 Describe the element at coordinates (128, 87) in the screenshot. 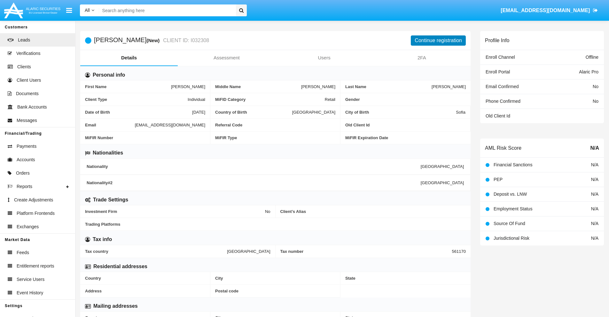

I see `span: First Name` at that location.